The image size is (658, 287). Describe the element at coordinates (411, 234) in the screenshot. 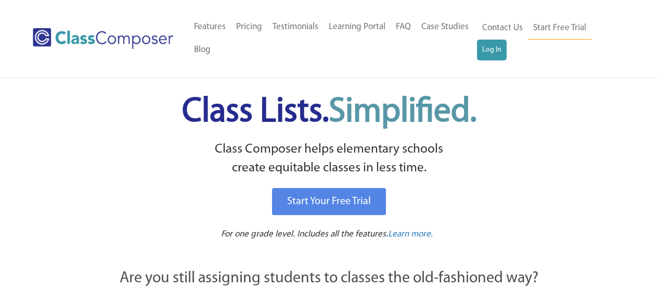

I see `span: Learn more.` at that location.